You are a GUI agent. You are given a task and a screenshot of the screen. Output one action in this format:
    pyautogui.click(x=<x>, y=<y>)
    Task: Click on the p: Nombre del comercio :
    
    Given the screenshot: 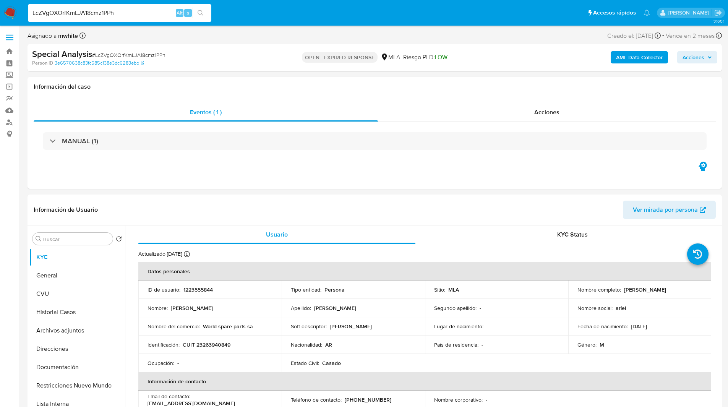 What is the action you would take?
    pyautogui.click(x=173, y=326)
    